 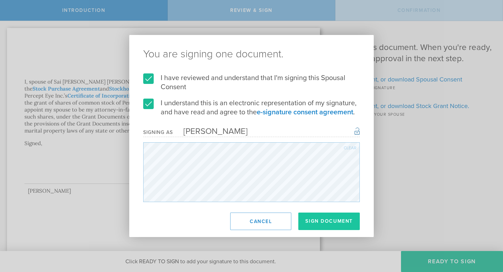 What do you see at coordinates (261, 221) in the screenshot?
I see `button: Cancel` at bounding box center [261, 221].